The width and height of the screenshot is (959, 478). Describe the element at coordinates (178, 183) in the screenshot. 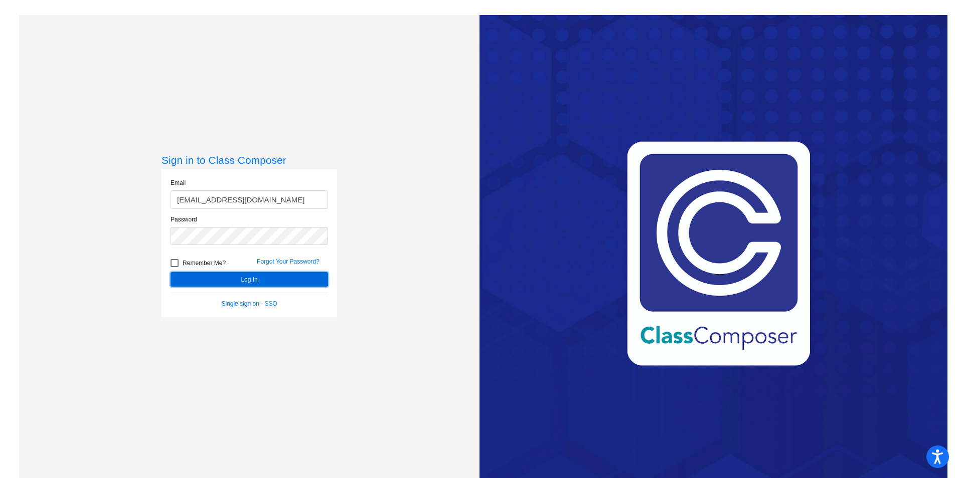

I see `label: Email` at that location.